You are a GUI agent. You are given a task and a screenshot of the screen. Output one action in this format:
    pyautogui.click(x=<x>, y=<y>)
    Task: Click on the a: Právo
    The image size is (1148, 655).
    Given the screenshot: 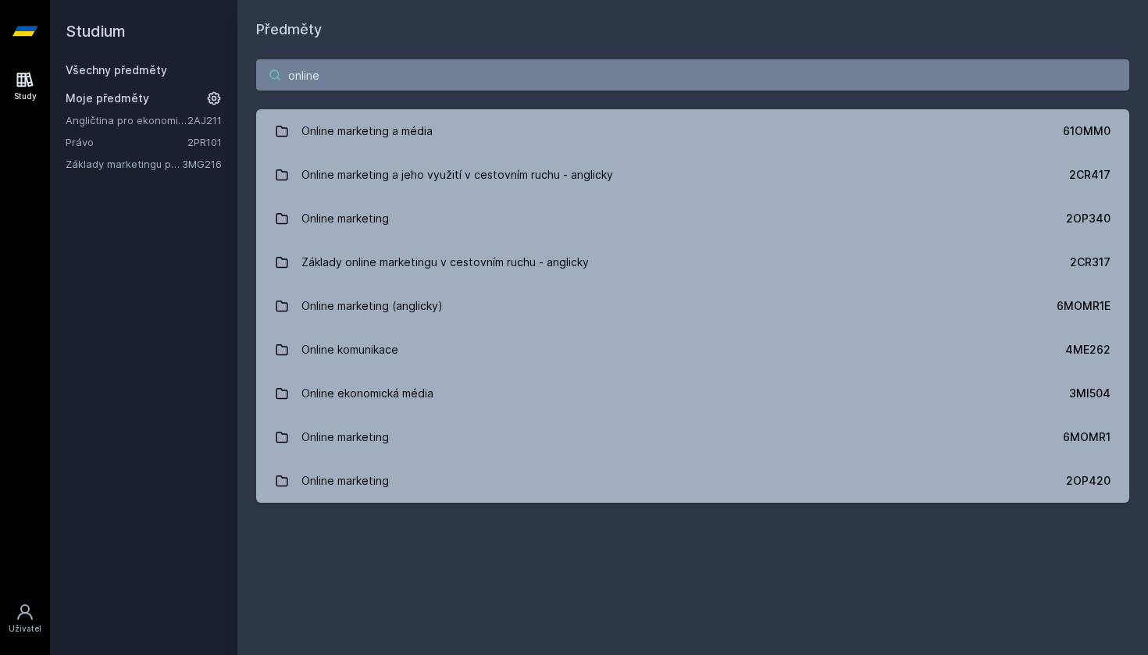 What is the action you would take?
    pyautogui.click(x=127, y=142)
    